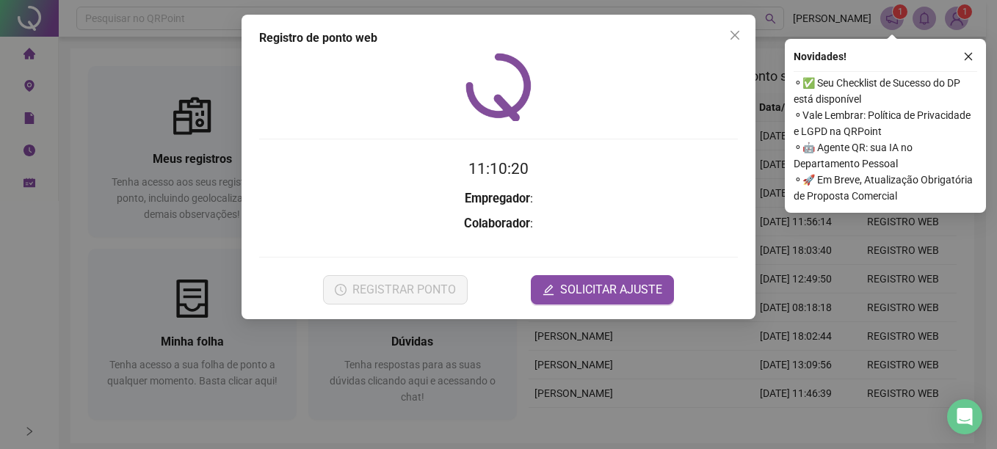 This screenshot has width=997, height=449. What do you see at coordinates (548, 290) in the screenshot?
I see `span: edit` at bounding box center [548, 290].